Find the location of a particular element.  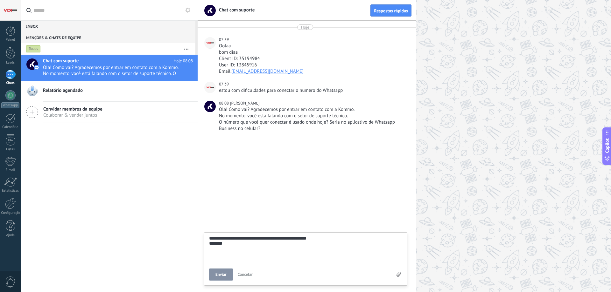

div: Ajuda is located at coordinates (10, 235).